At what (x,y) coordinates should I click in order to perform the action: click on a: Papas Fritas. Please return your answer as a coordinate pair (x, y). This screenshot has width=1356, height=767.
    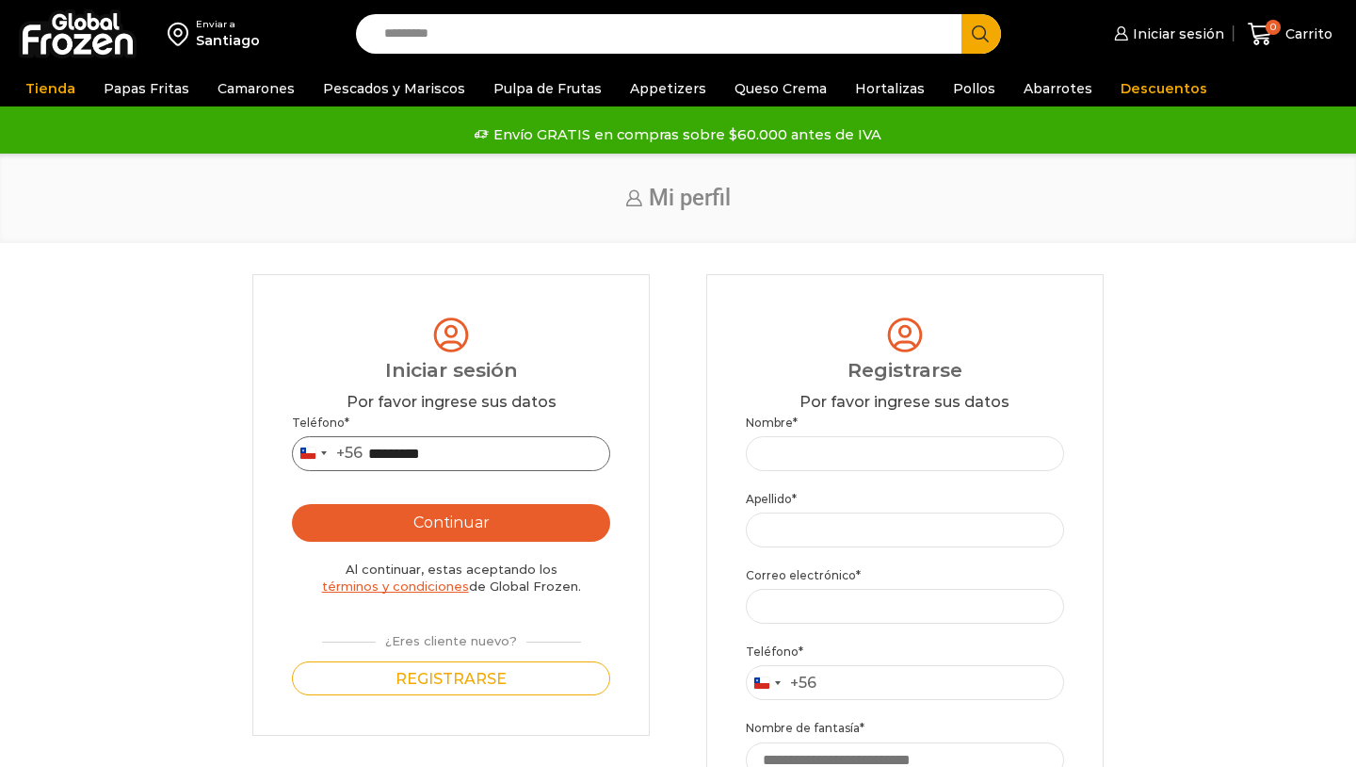
    Looking at the image, I should click on (146, 89).